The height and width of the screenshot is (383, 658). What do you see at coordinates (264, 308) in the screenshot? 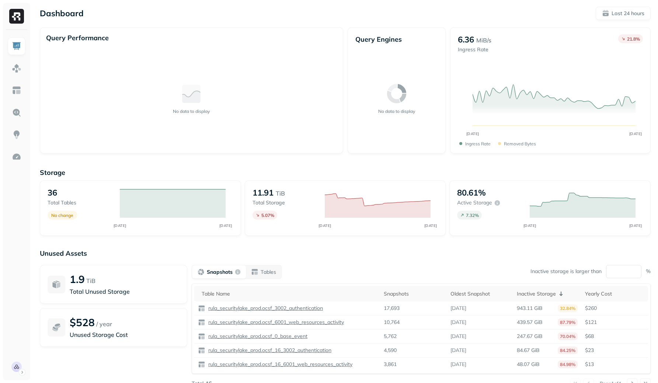
I see `a: rula_securitylake_prod.ocsf_3002_authentication` at bounding box center [264, 308].